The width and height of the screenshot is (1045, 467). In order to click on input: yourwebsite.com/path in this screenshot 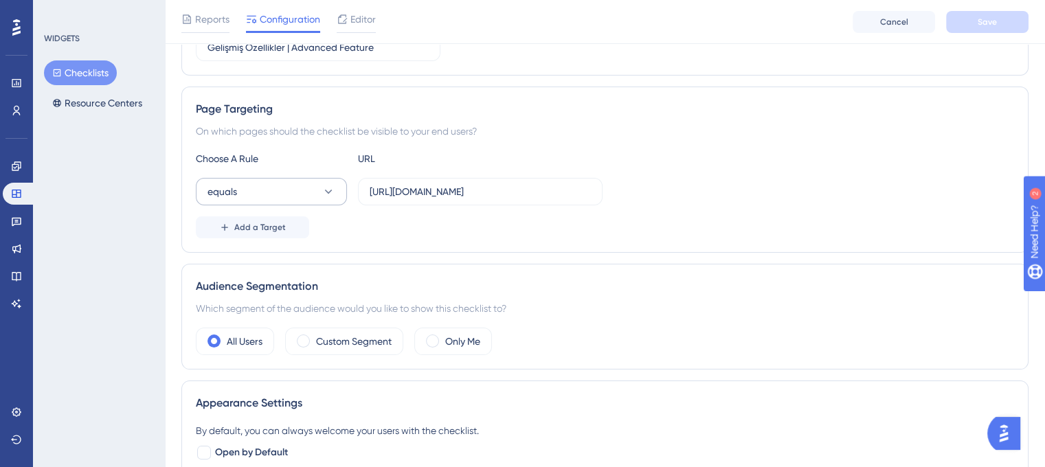, I will do `click(480, 192)`.